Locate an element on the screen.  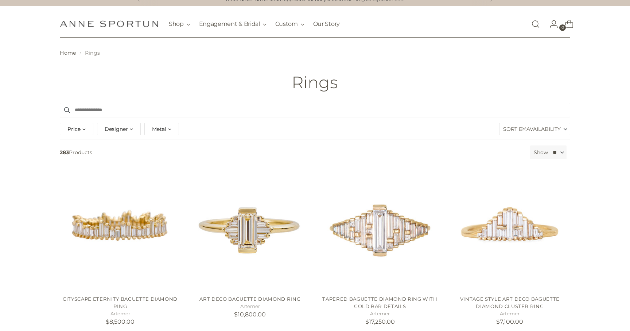
a: Home is located at coordinates (68, 53).